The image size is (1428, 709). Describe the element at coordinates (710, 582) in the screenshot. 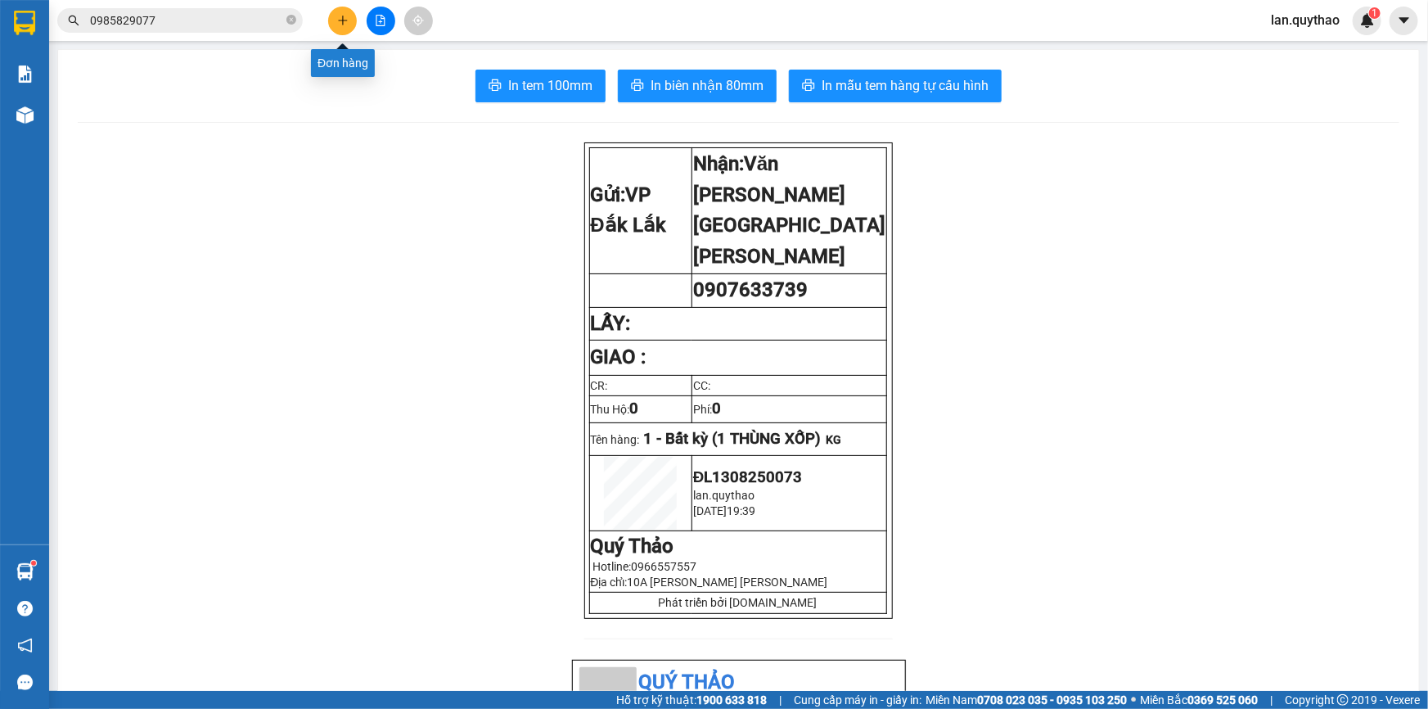

I see `span: Địa chỉ:` at that location.